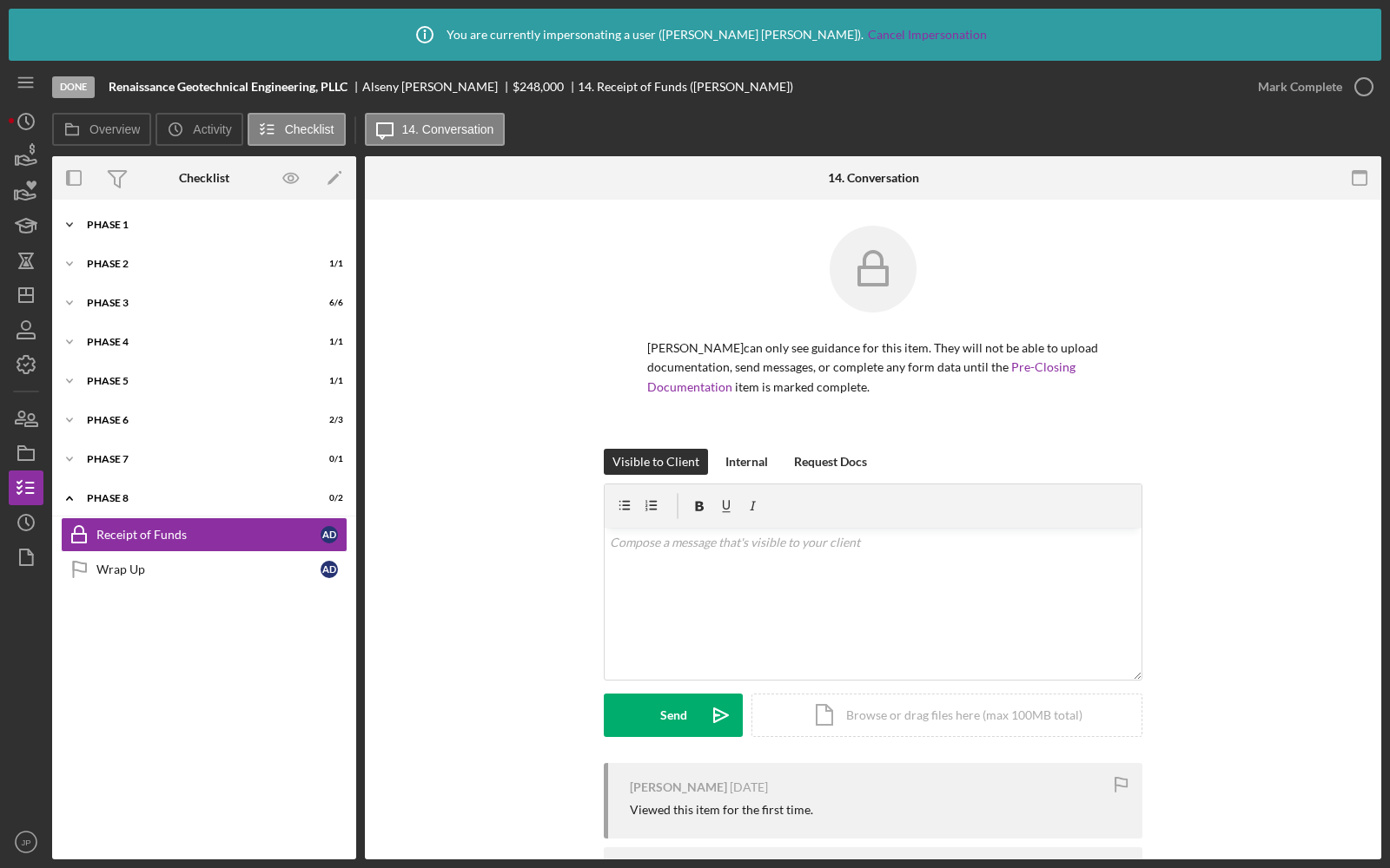 The height and width of the screenshot is (868, 1390). I want to click on div: $248,000, so click(537, 87).